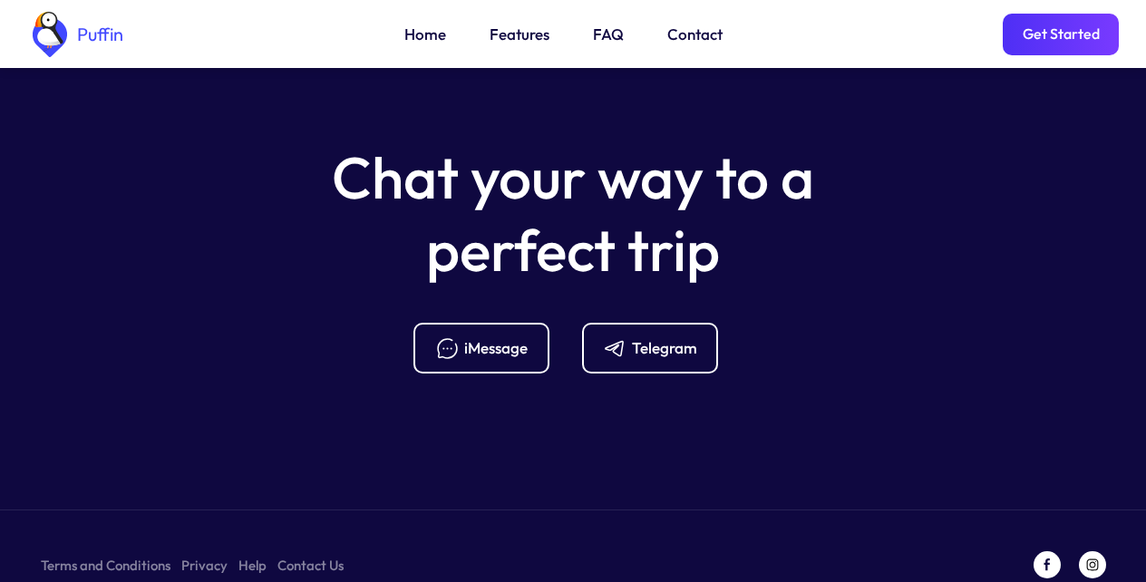 The image size is (1146, 582). What do you see at coordinates (664, 348) in the screenshot?
I see `div: Telegram` at bounding box center [664, 348].